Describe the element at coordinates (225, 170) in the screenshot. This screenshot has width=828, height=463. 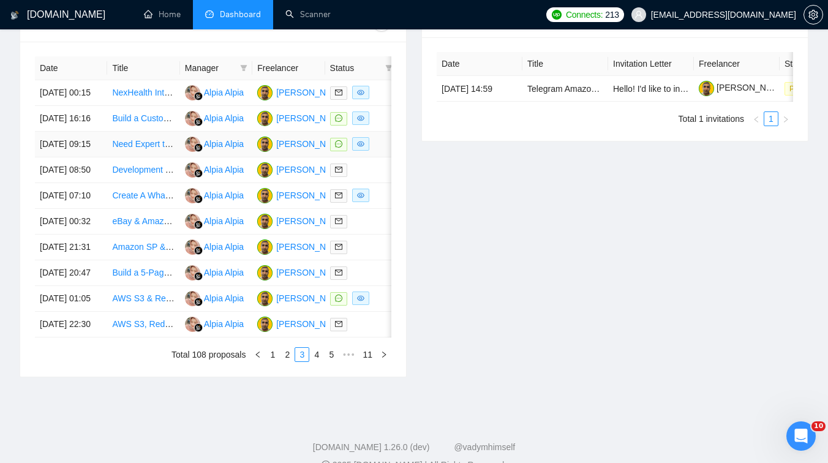
I see `a: Development of a Role-Gated Discord AI Bot Using OpenAI` at that location.